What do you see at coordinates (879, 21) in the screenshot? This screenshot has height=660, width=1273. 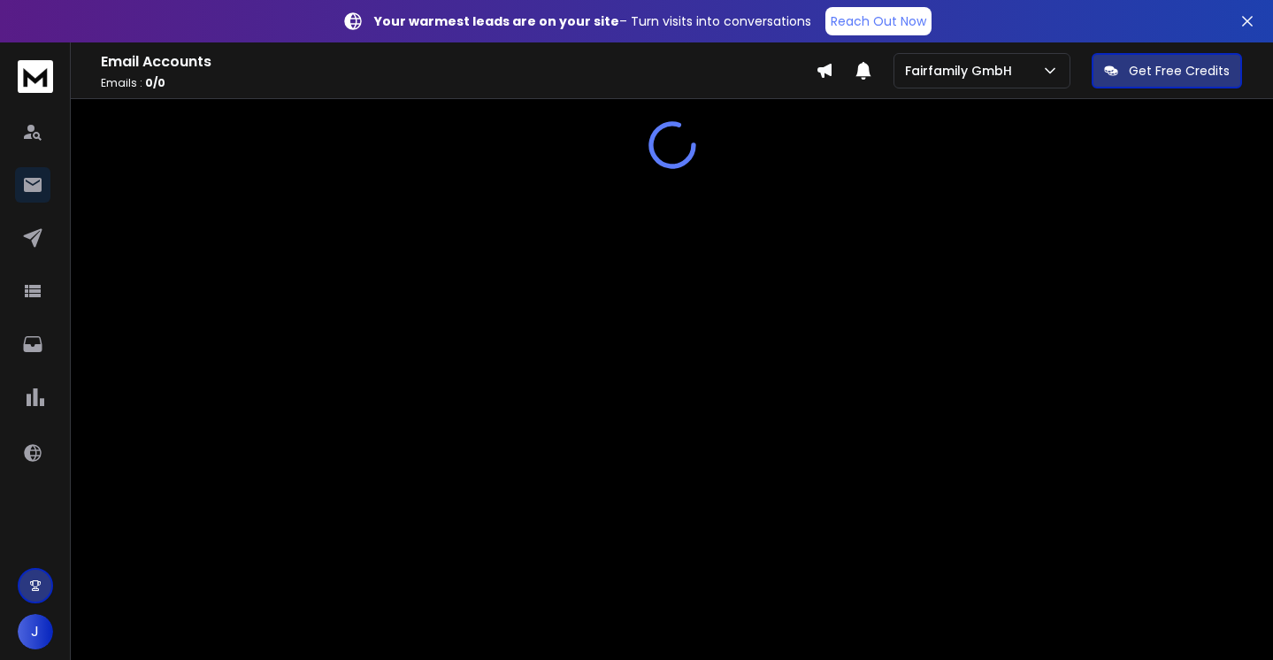 I see `a: Reach Out Now` at bounding box center [879, 21].